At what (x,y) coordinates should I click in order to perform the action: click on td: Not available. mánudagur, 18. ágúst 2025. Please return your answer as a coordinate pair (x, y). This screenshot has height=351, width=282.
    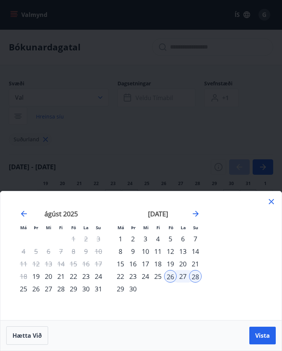
    Looking at the image, I should click on (24, 276).